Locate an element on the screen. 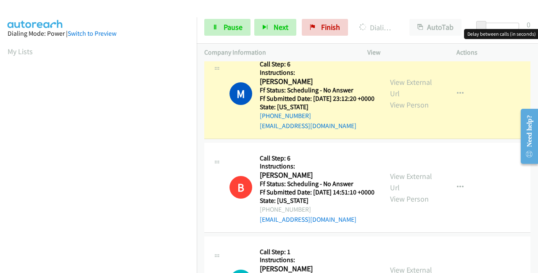 The height and width of the screenshot is (273, 538). a: Switch to Preview is located at coordinates (92, 33).